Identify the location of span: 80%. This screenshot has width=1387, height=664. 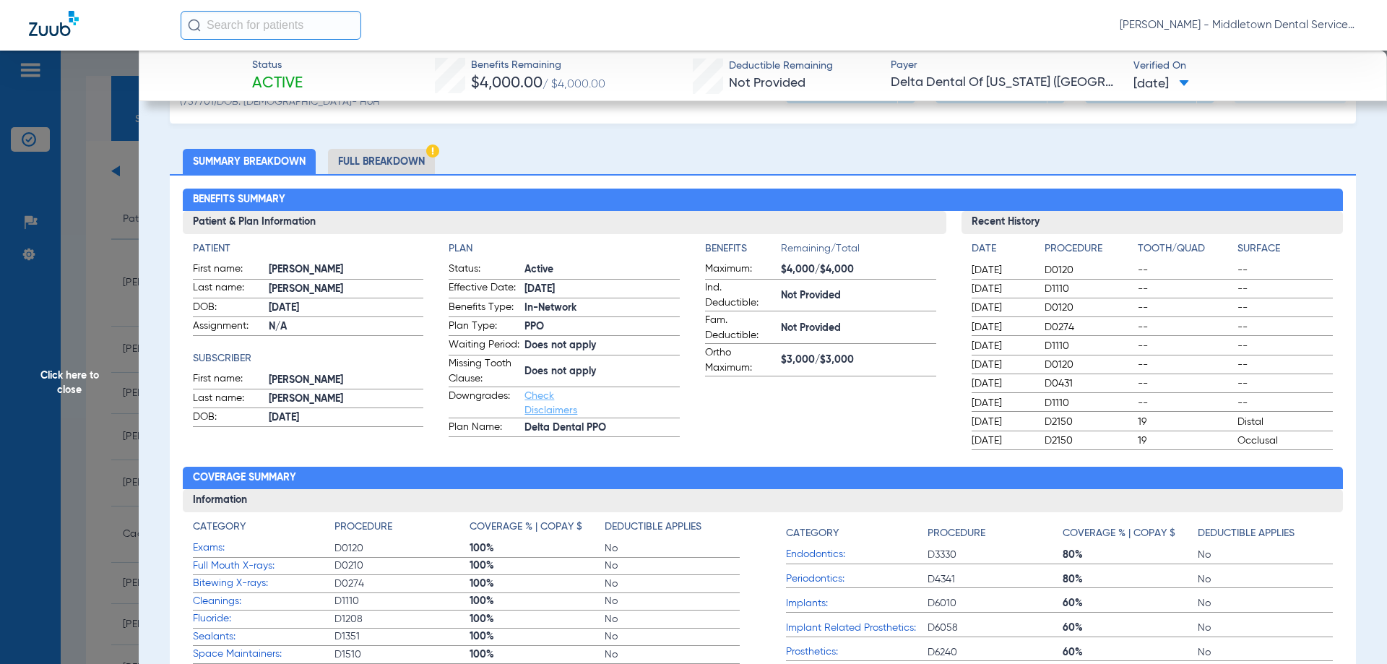
(1130, 555).